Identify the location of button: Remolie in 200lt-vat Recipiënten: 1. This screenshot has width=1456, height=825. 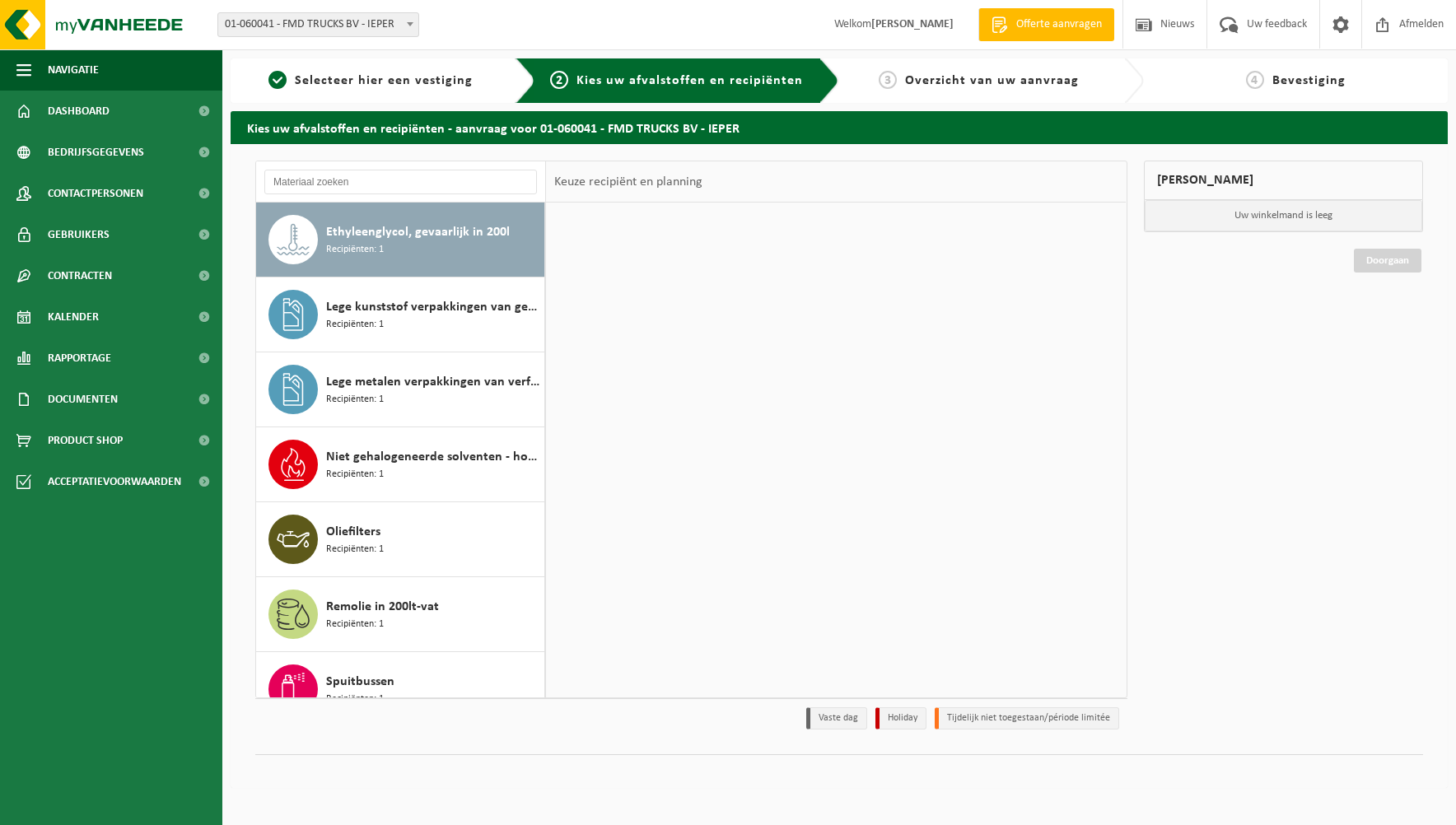
(401, 614).